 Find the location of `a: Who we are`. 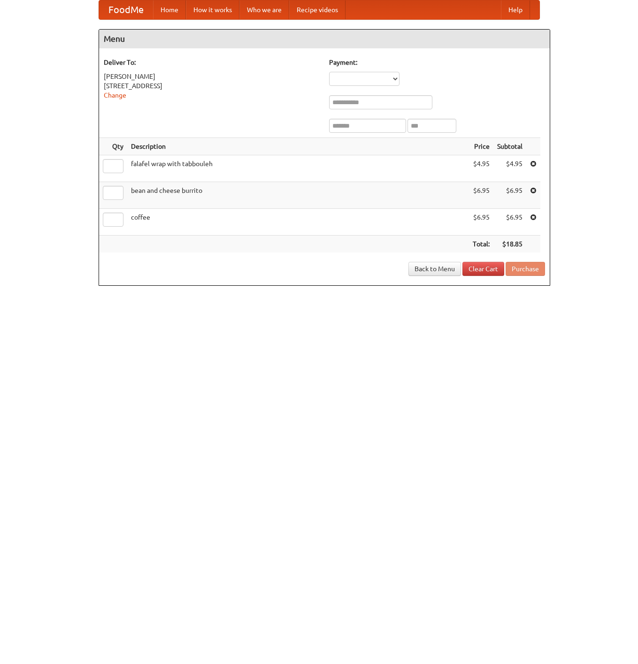

a: Who we are is located at coordinates (264, 10).